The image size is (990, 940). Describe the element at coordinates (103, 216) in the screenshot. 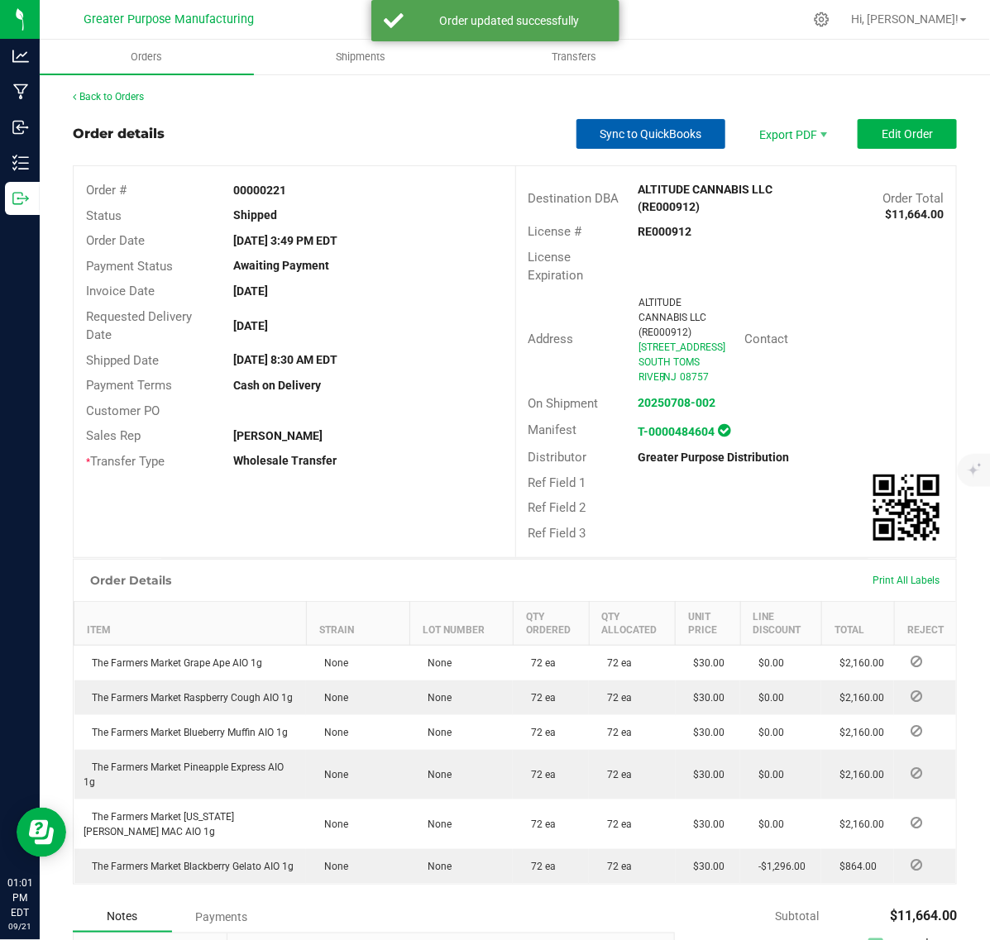

I see `span: Status` at that location.